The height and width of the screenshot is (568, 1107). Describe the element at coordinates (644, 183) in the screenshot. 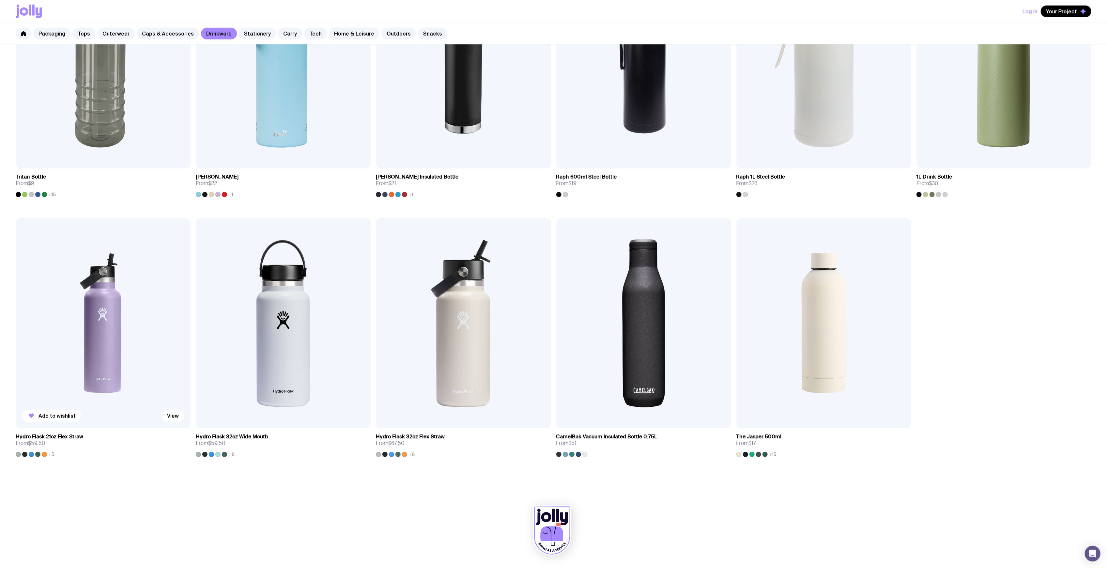

I see `a: Raph 600ml Steel BottleFrom$19` at that location.